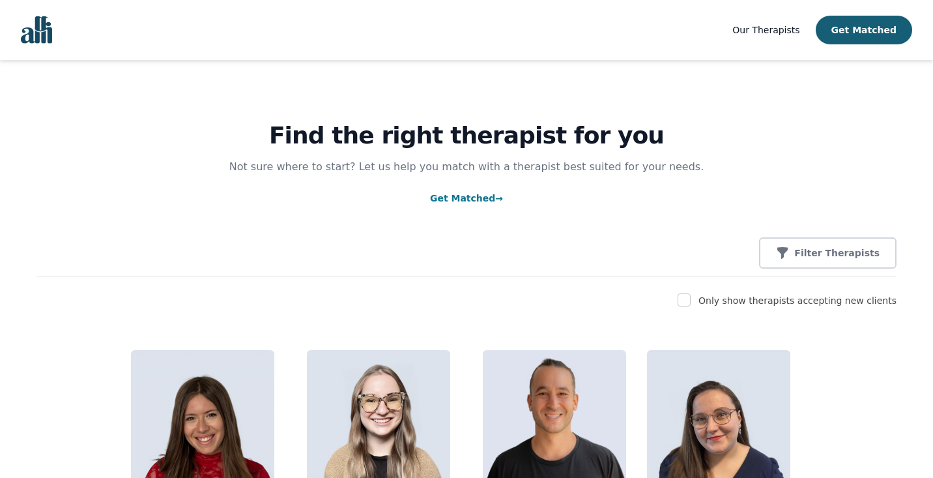  What do you see at coordinates (766, 30) in the screenshot?
I see `span: Our Therapists` at bounding box center [766, 30].